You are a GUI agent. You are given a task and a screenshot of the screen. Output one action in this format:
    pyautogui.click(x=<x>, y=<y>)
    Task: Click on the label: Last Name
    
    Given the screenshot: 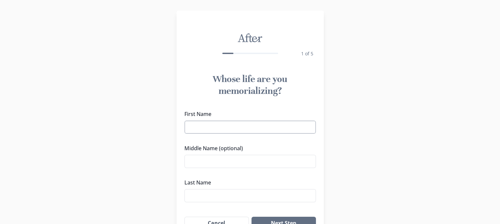 What is the action you would take?
    pyautogui.click(x=248, y=182)
    